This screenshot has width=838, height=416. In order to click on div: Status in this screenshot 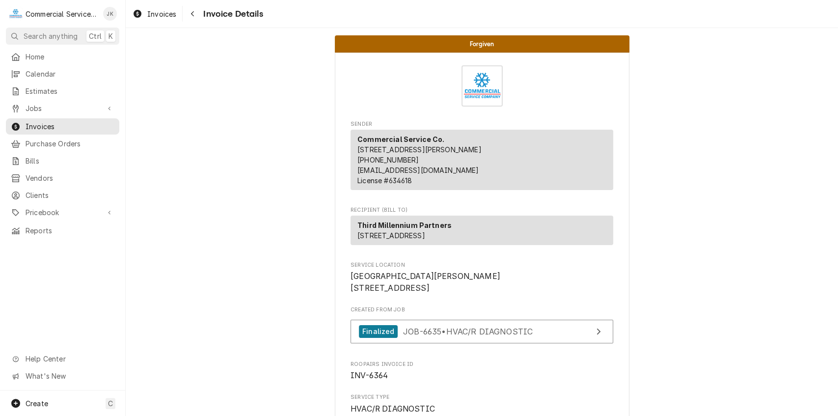, I will do `click(482, 44)`.